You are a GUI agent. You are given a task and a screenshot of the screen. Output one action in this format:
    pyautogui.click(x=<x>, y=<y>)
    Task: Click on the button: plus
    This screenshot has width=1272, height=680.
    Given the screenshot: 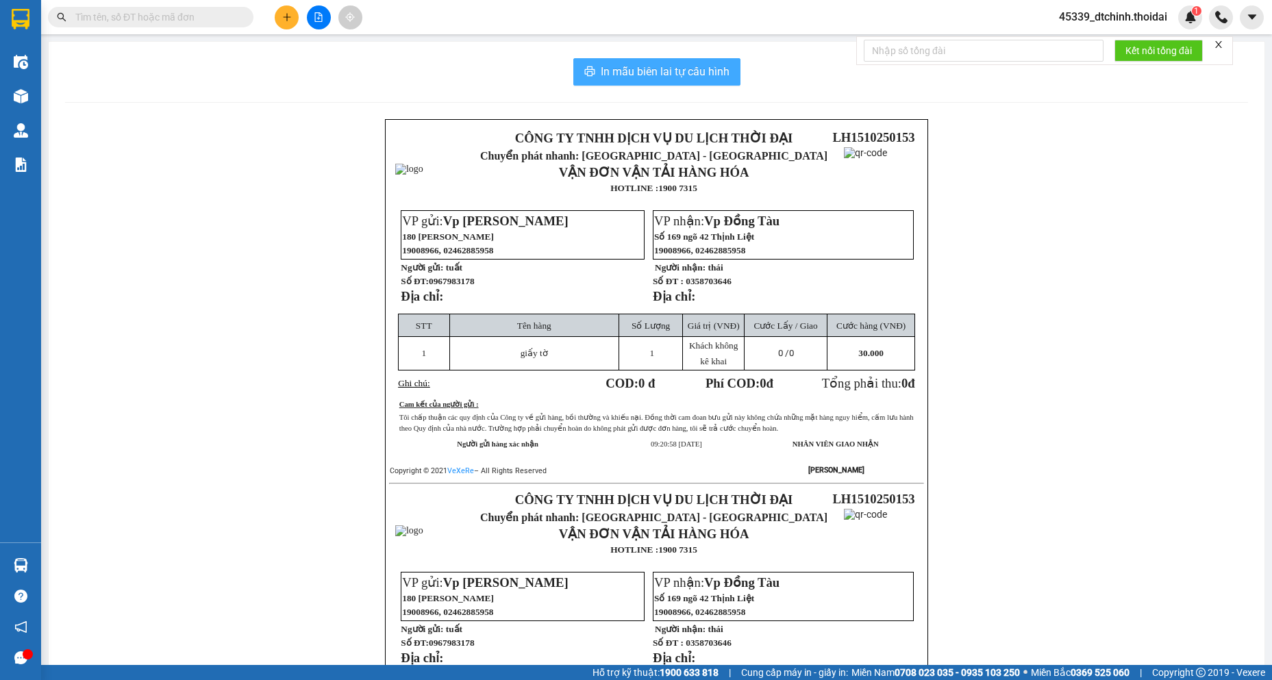 What is the action you would take?
    pyautogui.click(x=286, y=17)
    